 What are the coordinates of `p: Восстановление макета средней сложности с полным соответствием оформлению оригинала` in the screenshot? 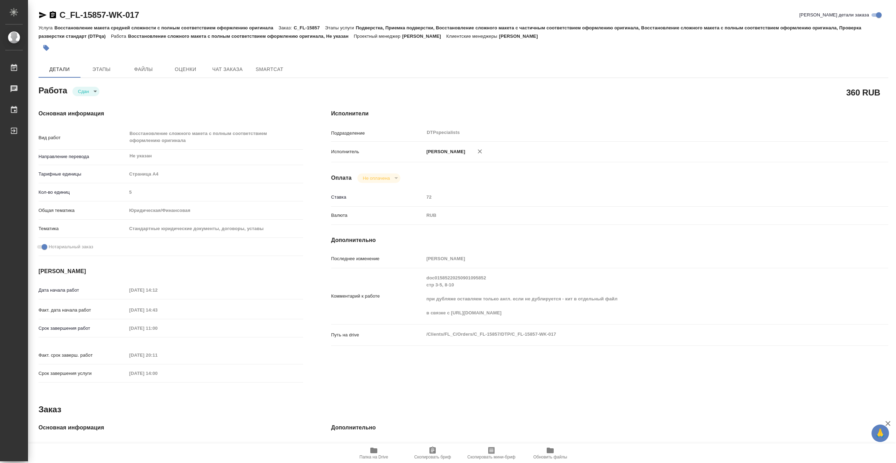 It's located at (166, 28).